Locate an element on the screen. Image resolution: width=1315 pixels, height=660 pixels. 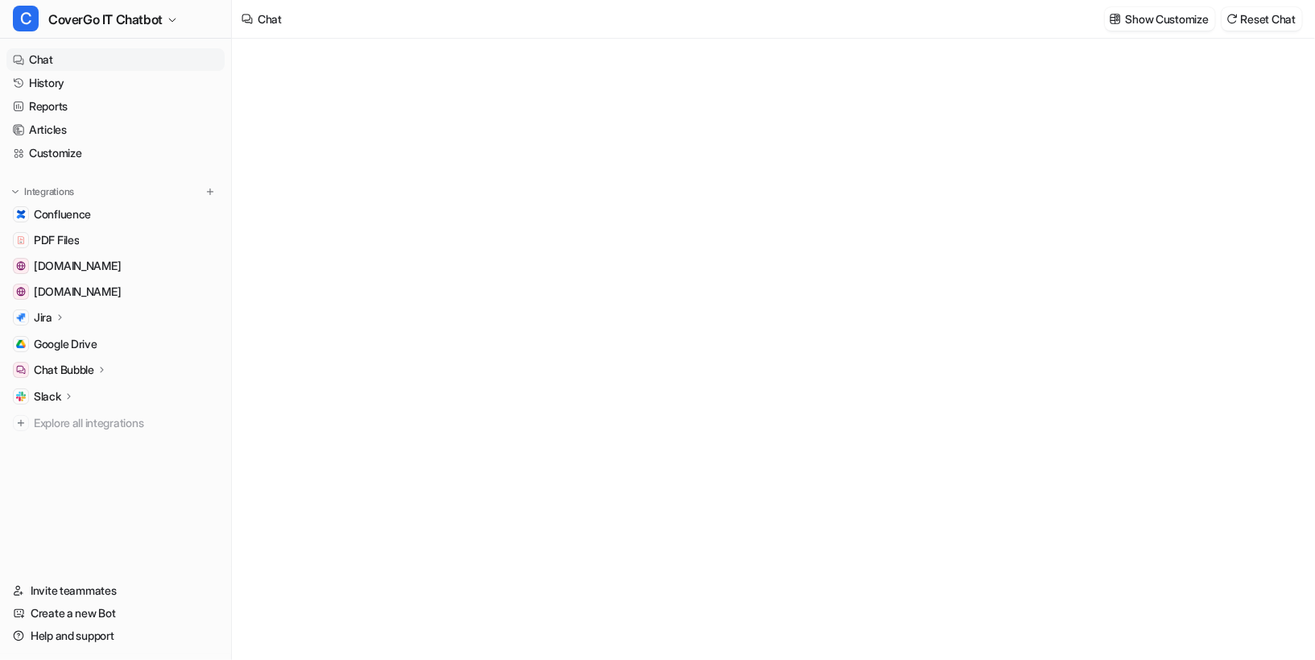
p: Show Customize is located at coordinates (1167, 19).